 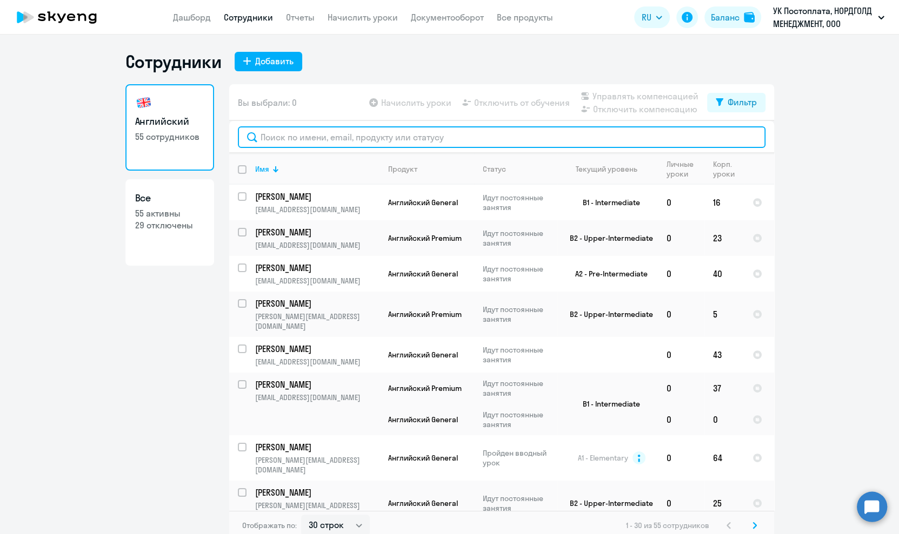 What do you see at coordinates (723, 314) in the screenshot?
I see `td: 5` at bounding box center [723, 314].